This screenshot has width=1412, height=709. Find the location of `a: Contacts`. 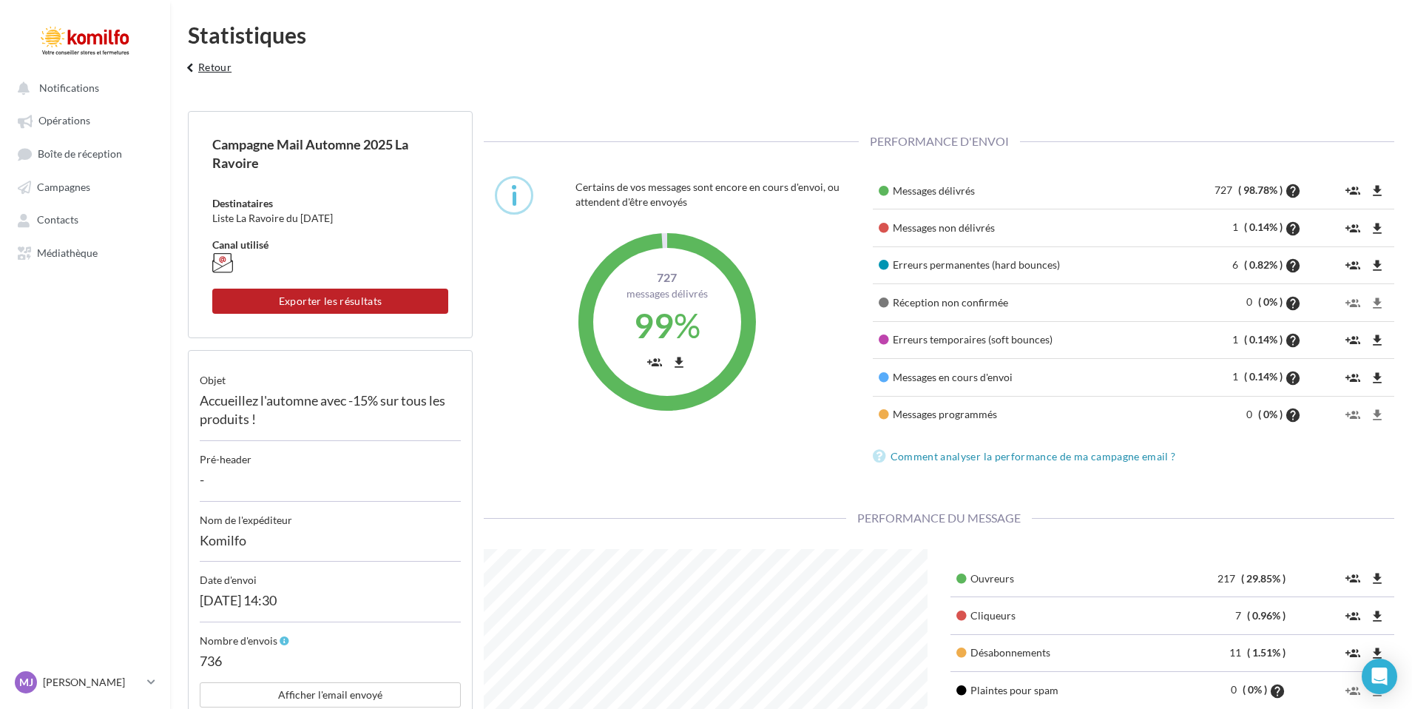

a: Contacts is located at coordinates (85, 219).